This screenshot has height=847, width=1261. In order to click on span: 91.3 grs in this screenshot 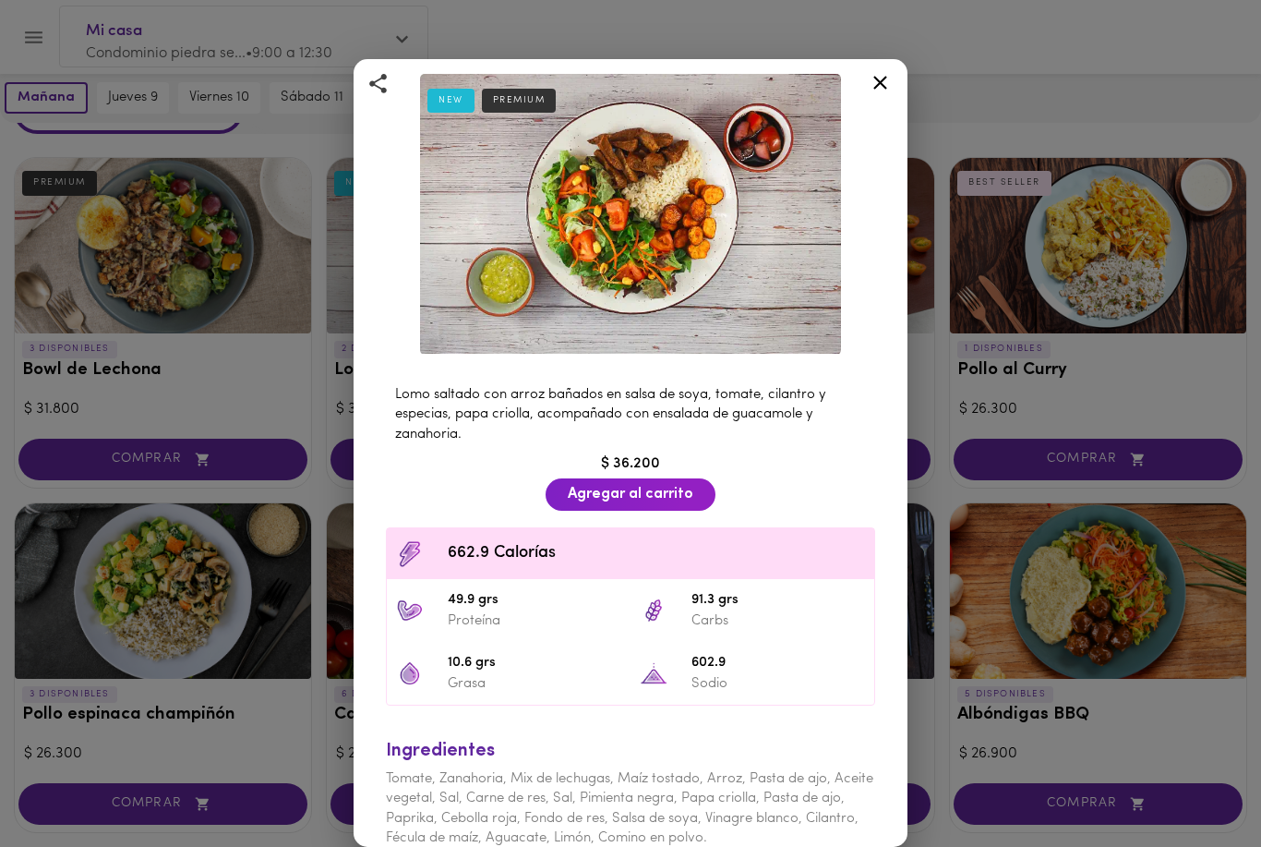, I will do `click(778, 600)`.